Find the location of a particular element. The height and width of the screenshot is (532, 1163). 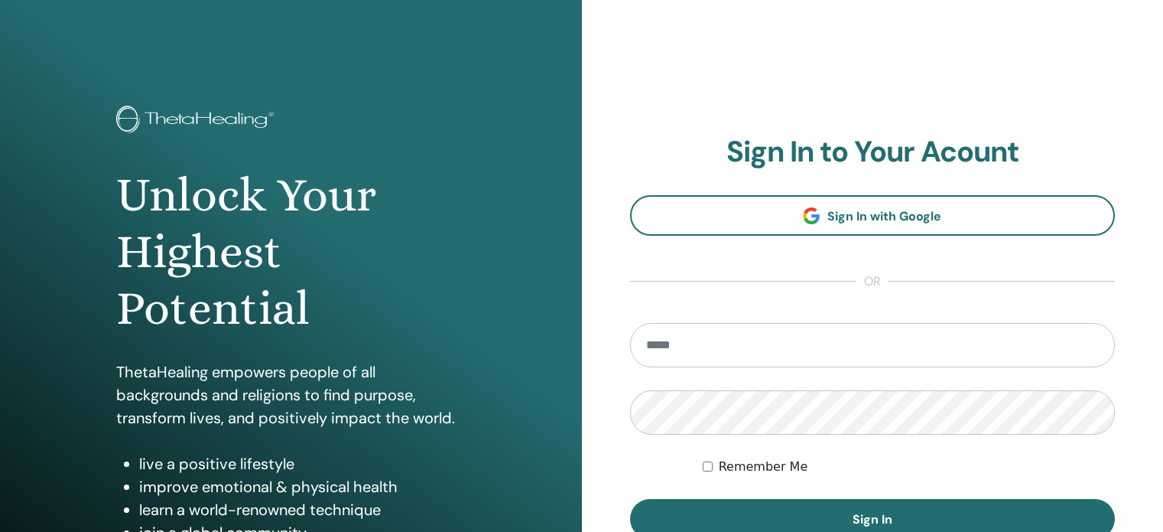

label: Remember Me is located at coordinates (763, 467).